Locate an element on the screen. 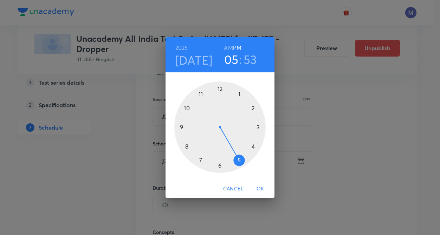 The height and width of the screenshot is (235, 440). h6: PM is located at coordinates (237, 48).